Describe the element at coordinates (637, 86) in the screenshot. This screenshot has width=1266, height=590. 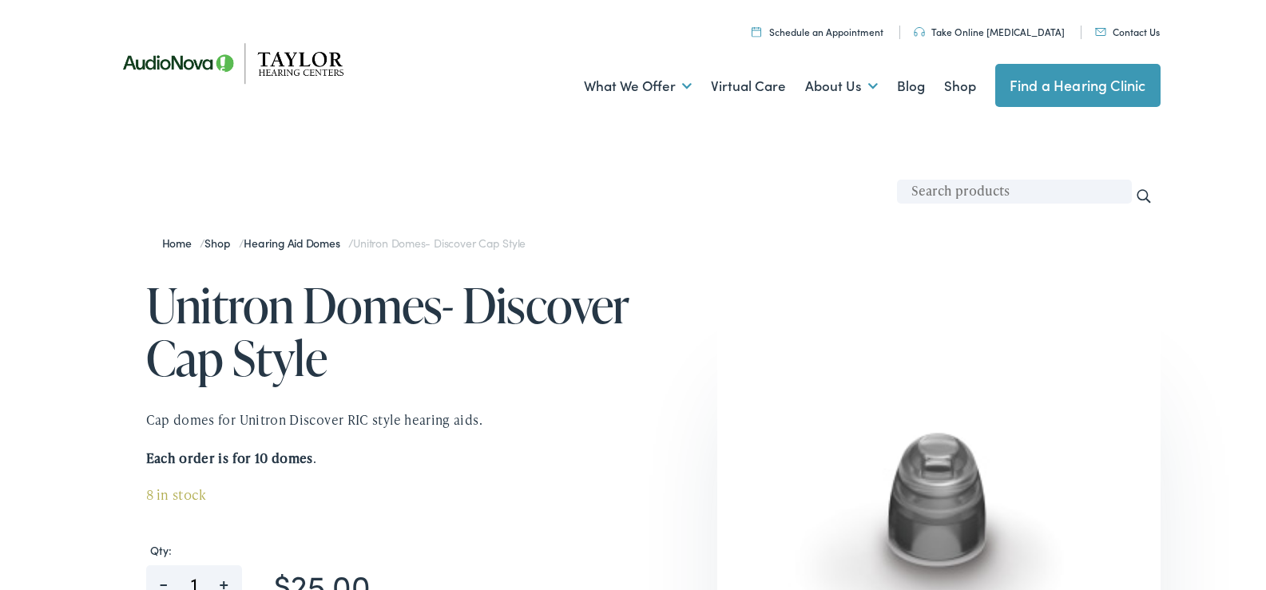
I see `a: What We Offer` at that location.